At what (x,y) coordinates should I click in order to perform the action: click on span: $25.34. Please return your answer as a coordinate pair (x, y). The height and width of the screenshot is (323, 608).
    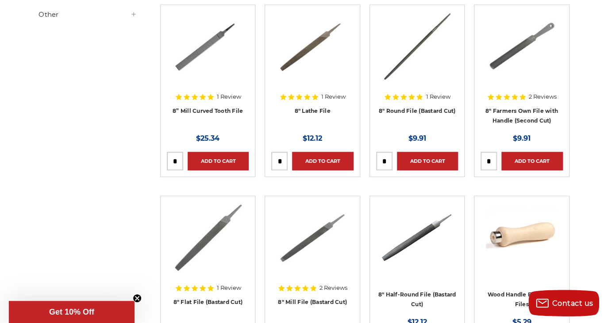
    Looking at the image, I should click on (208, 138).